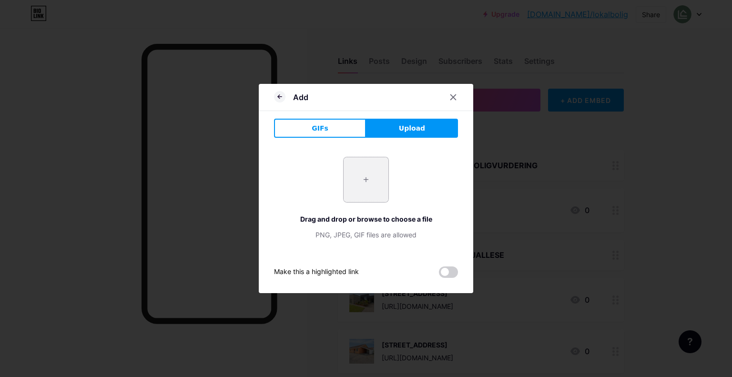 This screenshot has height=377, width=732. What do you see at coordinates (301, 97) in the screenshot?
I see `div: Add` at bounding box center [301, 97].